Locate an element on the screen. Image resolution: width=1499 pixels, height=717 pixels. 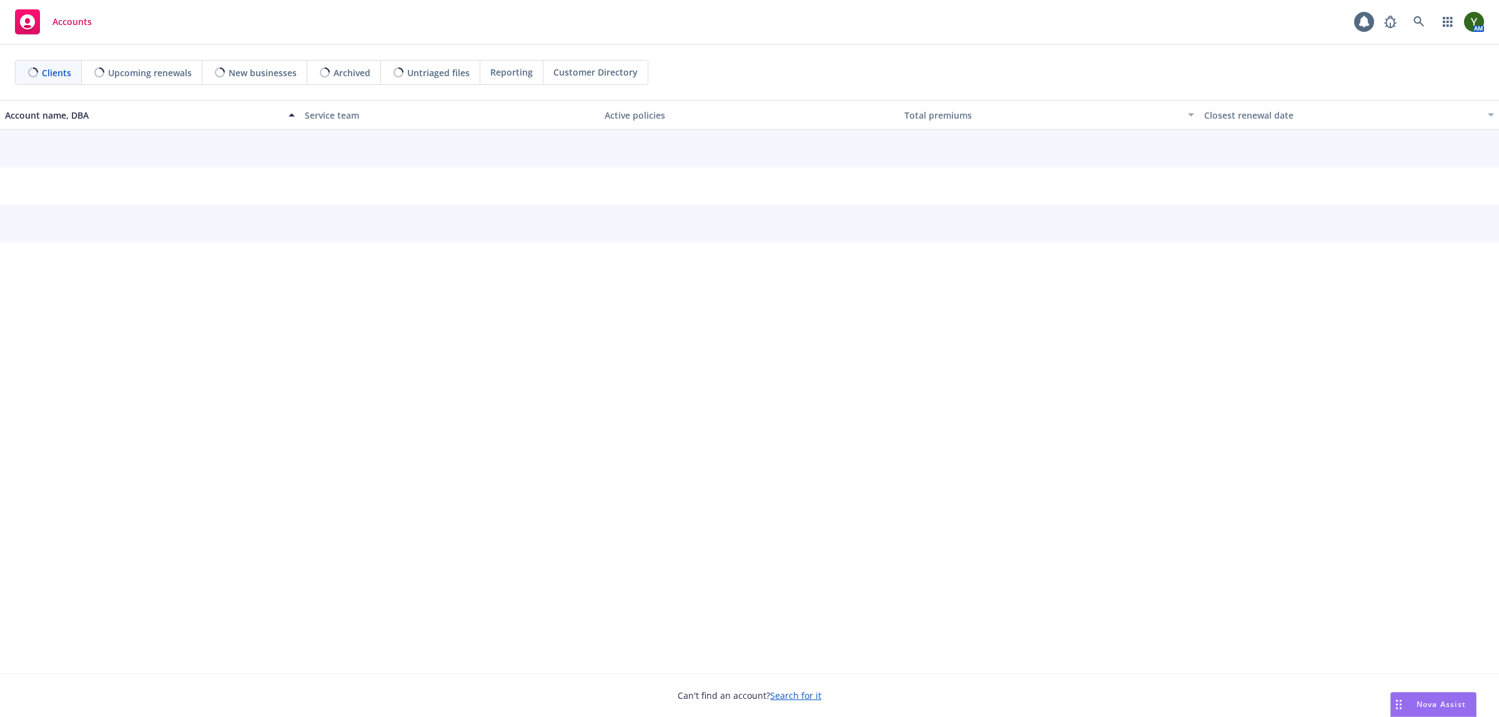
span: Upcoming renewals is located at coordinates (150, 72).